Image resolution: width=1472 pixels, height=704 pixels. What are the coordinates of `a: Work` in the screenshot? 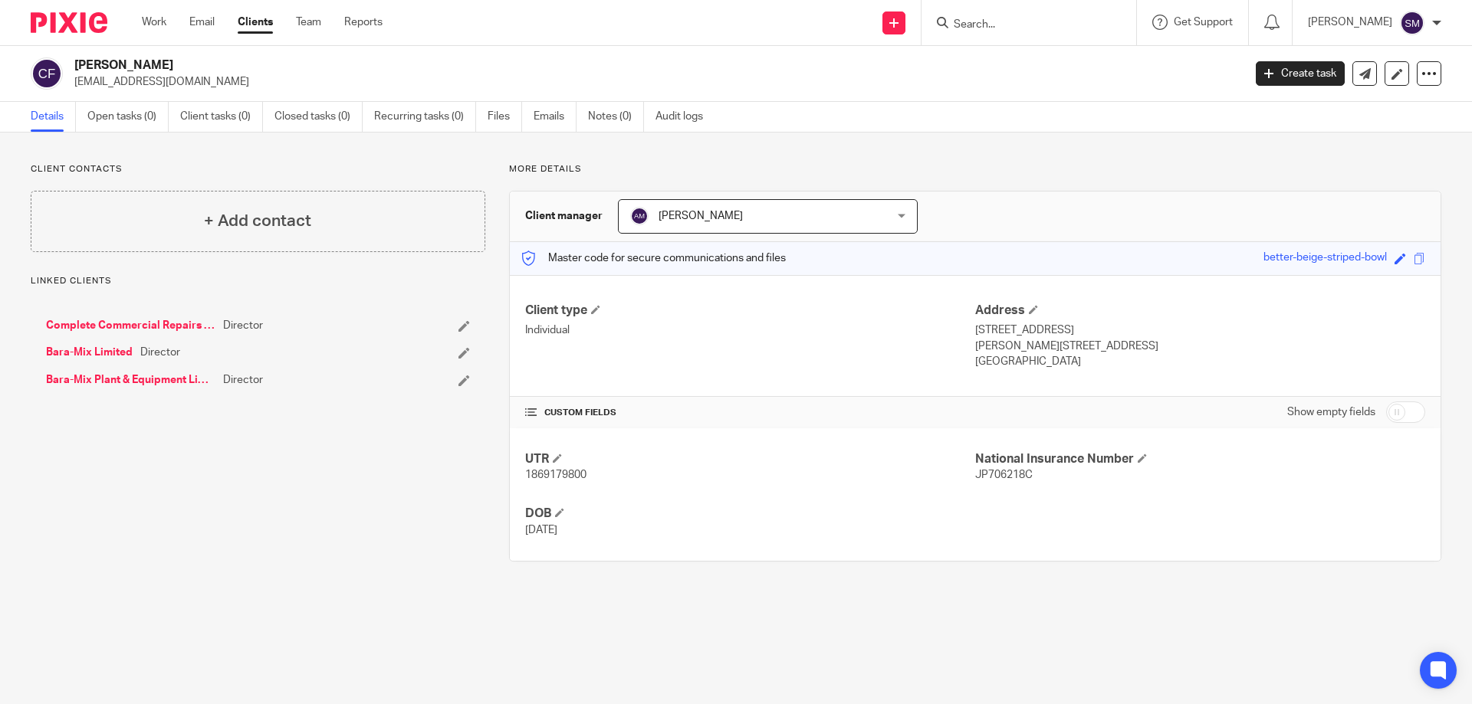 It's located at (154, 22).